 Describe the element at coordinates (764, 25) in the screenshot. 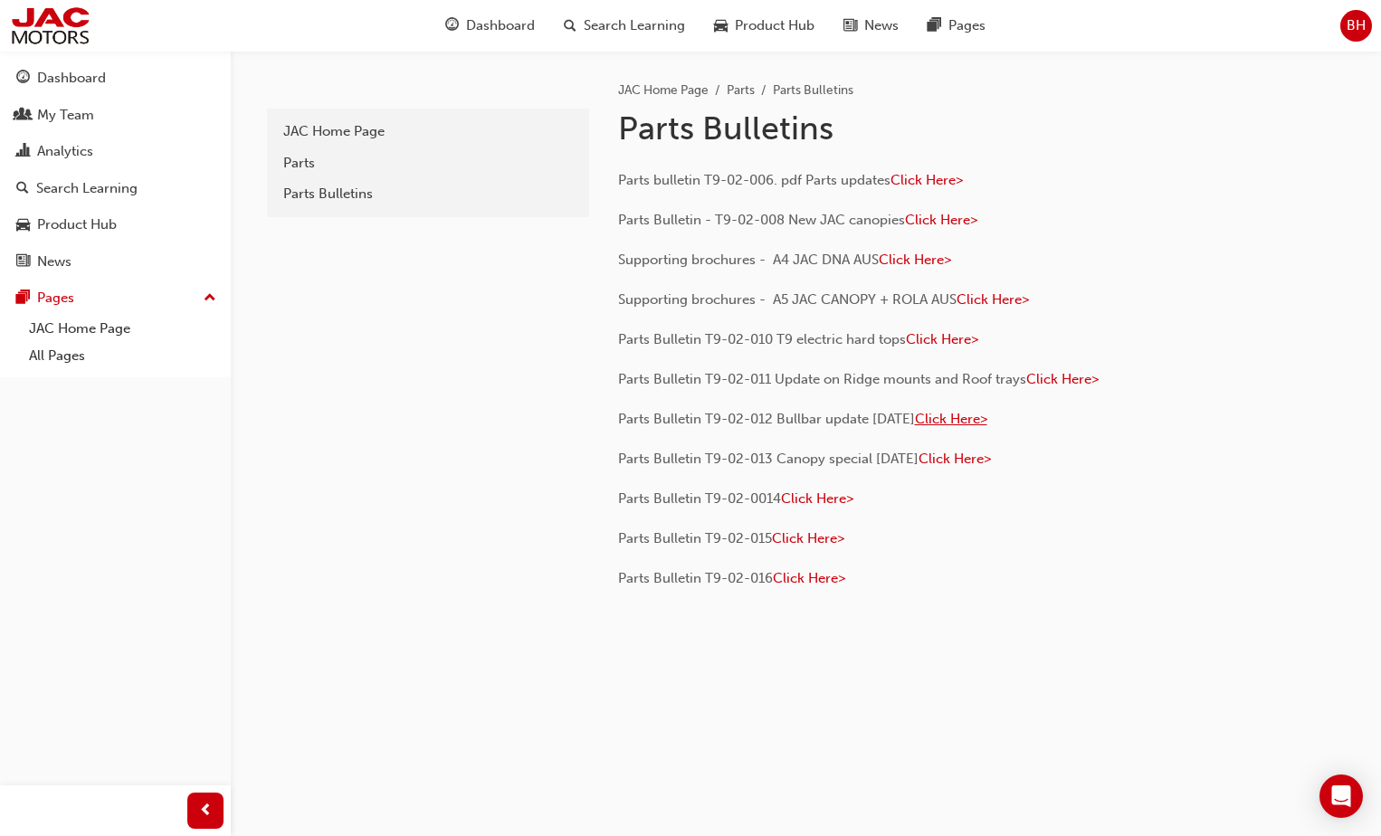

I see `a: car-iconProduct Hub` at that location.